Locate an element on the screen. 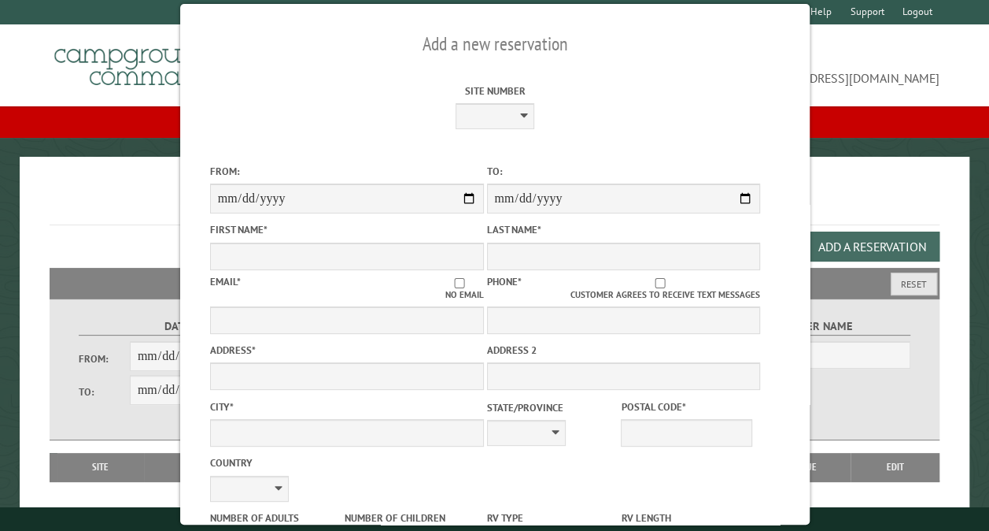  label: State/Province is located at coordinates (552, 407).